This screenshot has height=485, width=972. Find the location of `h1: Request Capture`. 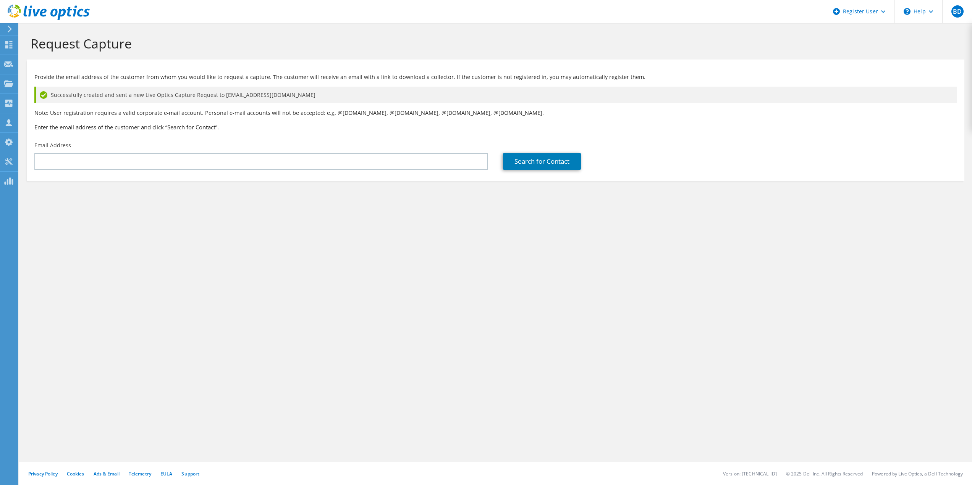

h1: Request Capture is located at coordinates (493, 44).